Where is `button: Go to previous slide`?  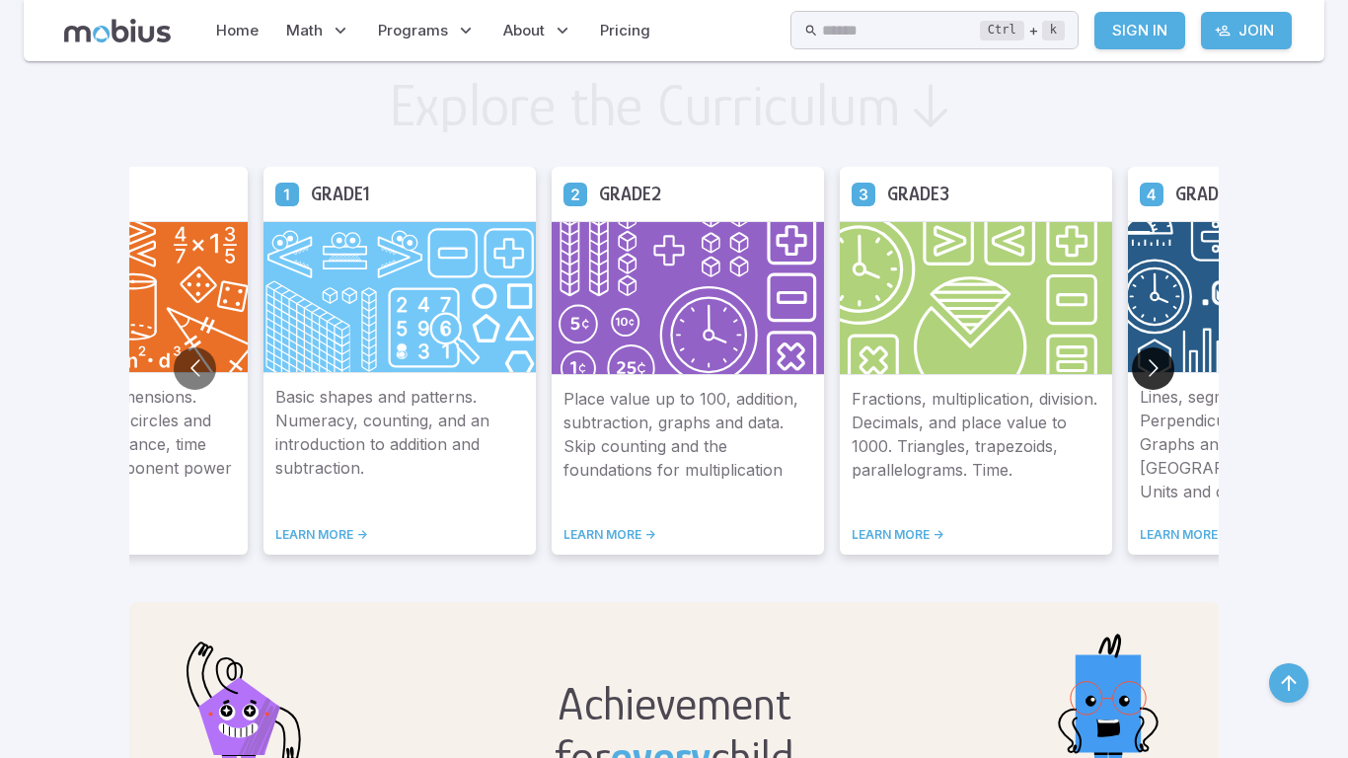
button: Go to previous slide is located at coordinates (194, 368).